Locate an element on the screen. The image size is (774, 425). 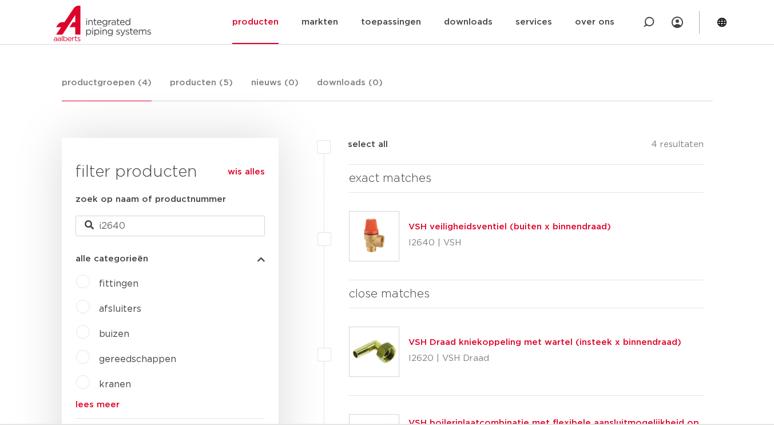
p: I2640 | VSH is located at coordinates (509, 243).